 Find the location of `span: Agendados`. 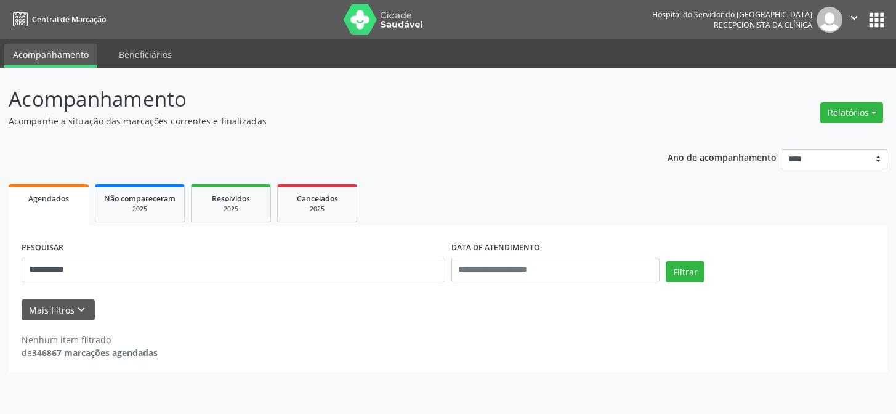

span: Agendados is located at coordinates (49, 198).